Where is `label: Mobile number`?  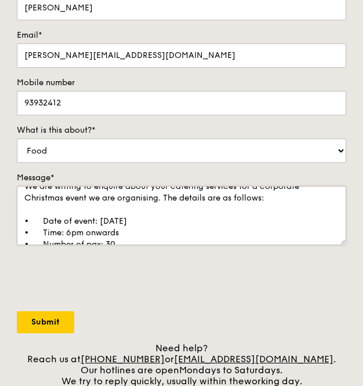 label: Mobile number is located at coordinates (181, 83).